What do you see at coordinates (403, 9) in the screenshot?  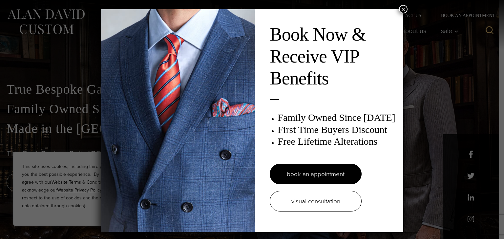 I see `button: Close` at bounding box center [403, 9].